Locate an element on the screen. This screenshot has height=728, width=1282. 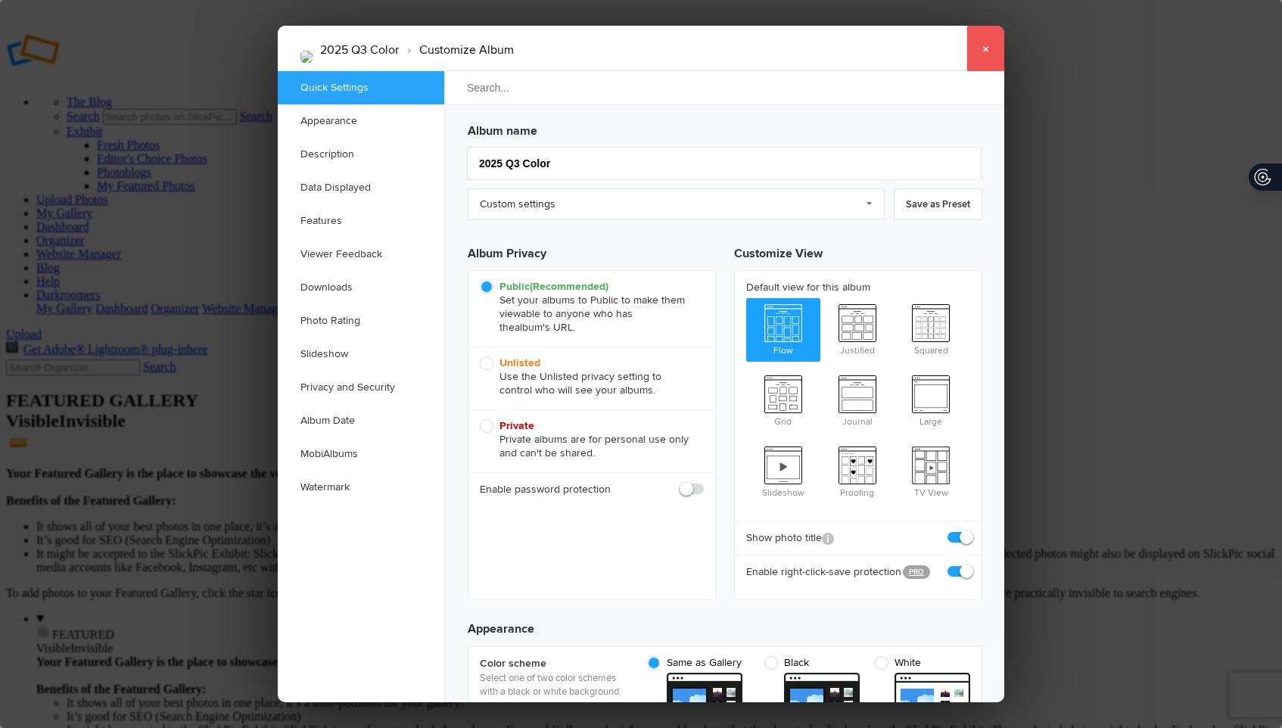
span: TV View is located at coordinates (931, 471).